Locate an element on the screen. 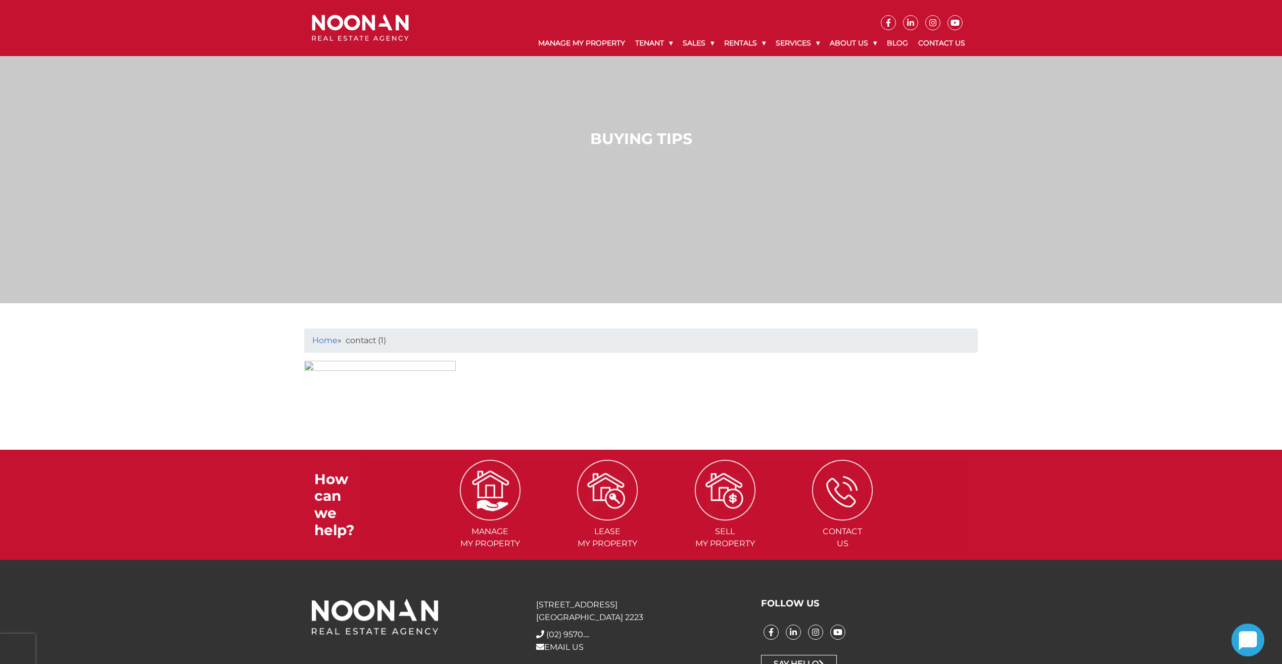 The width and height of the screenshot is (1282, 664). span: Contact Us is located at coordinates (843, 538).